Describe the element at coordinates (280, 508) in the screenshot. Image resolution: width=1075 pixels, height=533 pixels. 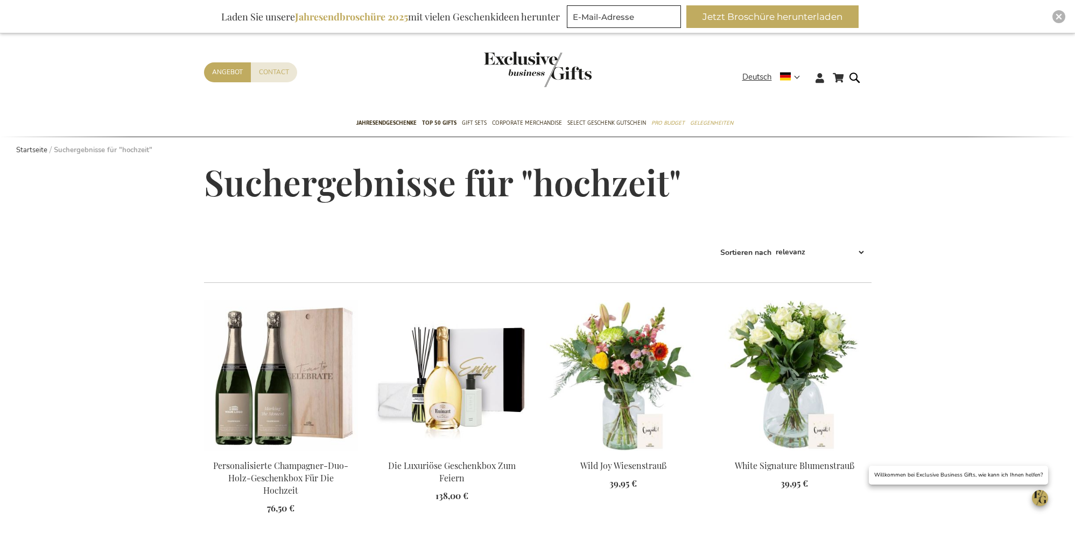
I see `span: 76,50 €` at that location.